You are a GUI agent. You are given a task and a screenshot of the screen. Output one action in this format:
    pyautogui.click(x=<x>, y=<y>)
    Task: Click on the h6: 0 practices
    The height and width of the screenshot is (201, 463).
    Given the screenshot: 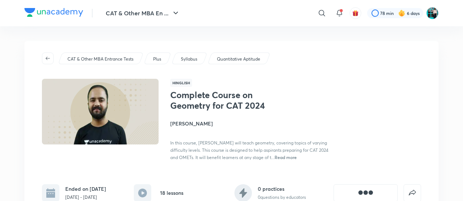 What is the action you would take?
    pyautogui.click(x=282, y=189)
    